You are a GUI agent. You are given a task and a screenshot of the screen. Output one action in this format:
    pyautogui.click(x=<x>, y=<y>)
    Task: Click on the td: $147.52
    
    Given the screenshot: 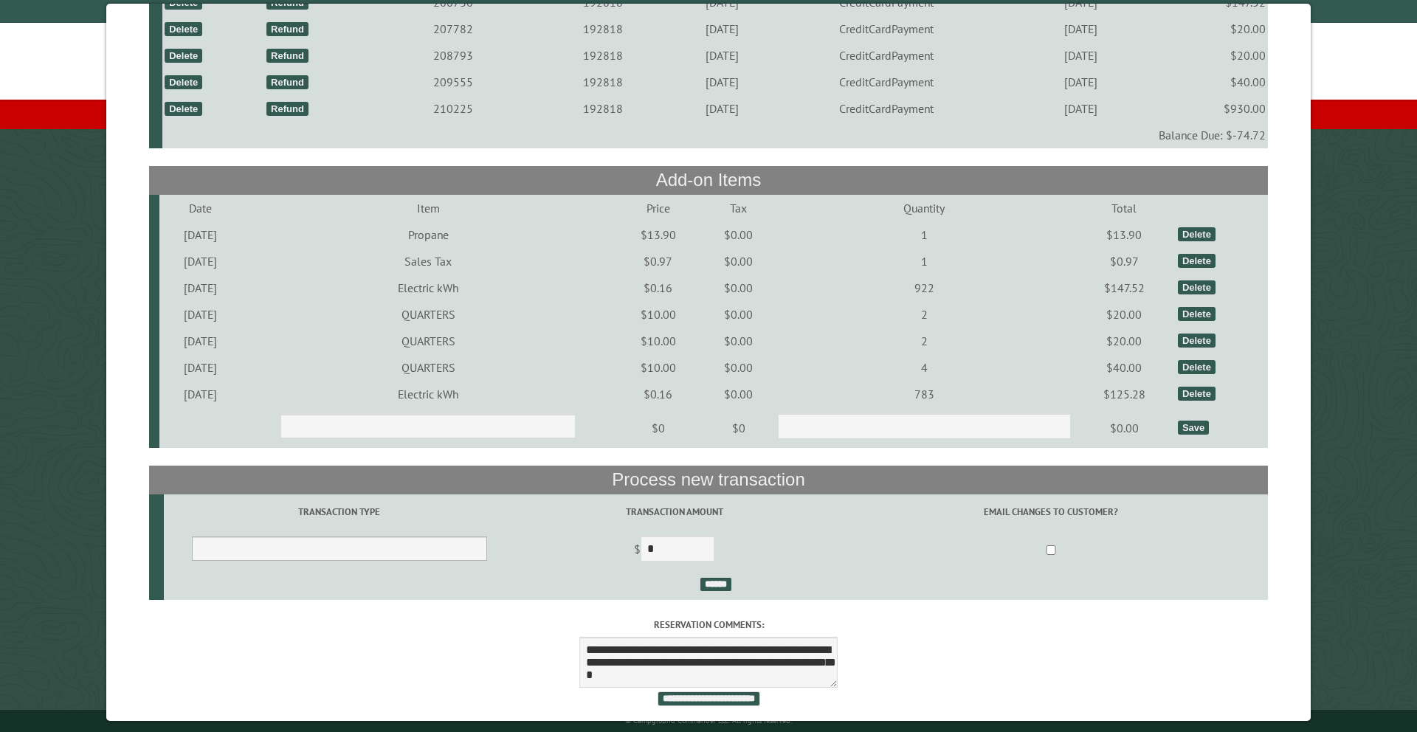 What is the action you would take?
    pyautogui.click(x=1124, y=288)
    